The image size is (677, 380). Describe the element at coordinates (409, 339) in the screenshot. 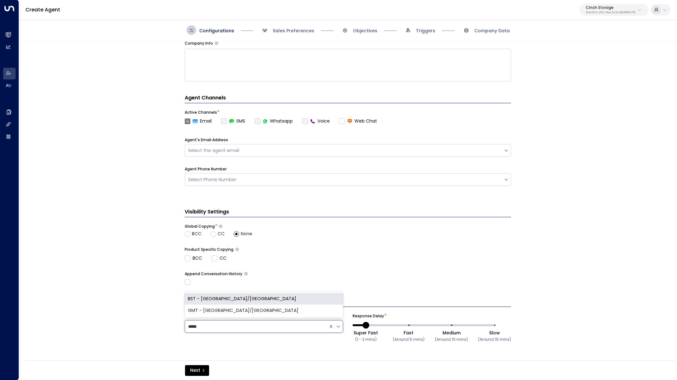

I see `small: (Around 5 mins)` at that location.